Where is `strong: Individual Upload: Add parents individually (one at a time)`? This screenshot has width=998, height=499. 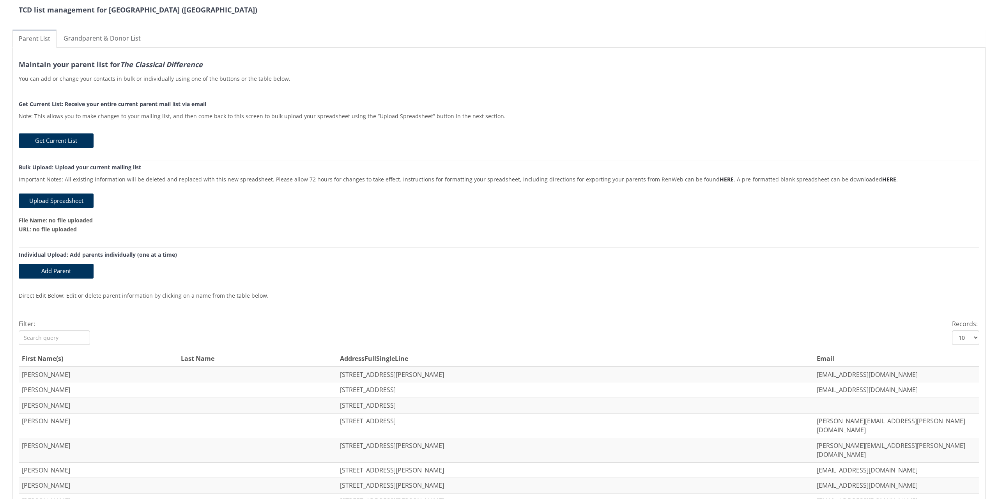 strong: Individual Upload: Add parents individually (one at a time) is located at coordinates (98, 254).